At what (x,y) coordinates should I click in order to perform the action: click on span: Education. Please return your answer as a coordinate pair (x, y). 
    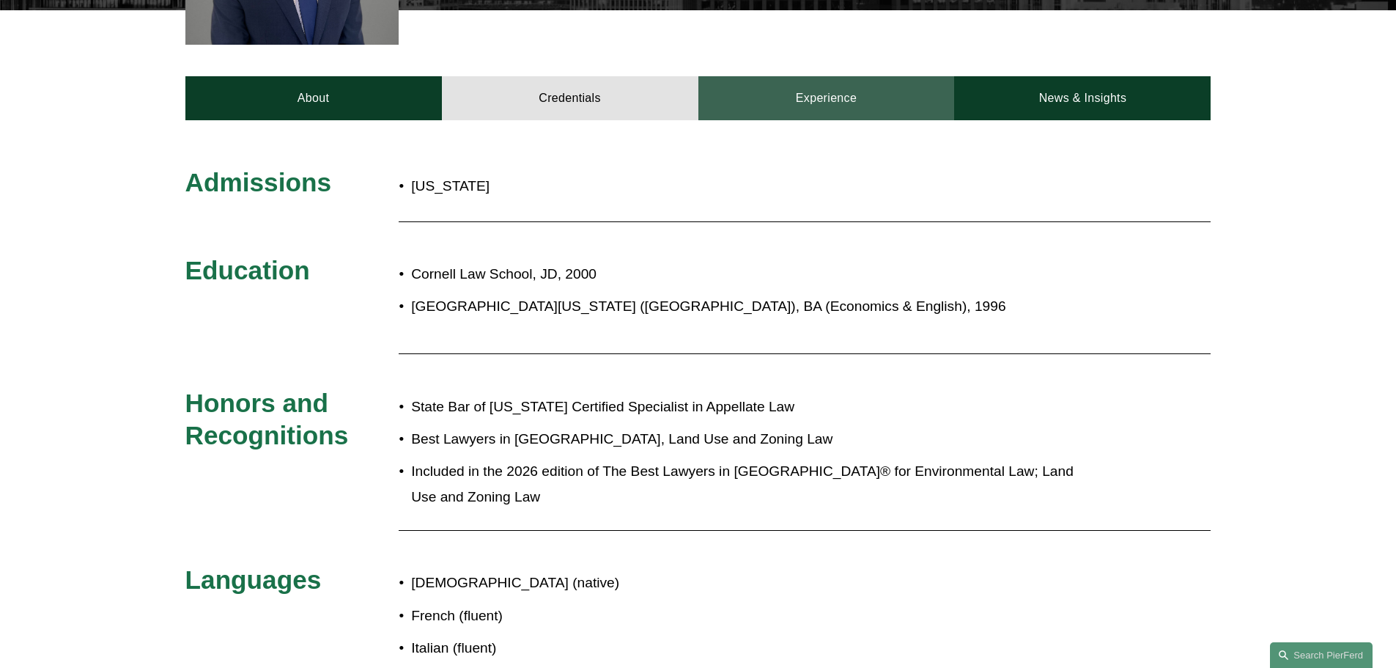
    Looking at the image, I should click on (248, 270).